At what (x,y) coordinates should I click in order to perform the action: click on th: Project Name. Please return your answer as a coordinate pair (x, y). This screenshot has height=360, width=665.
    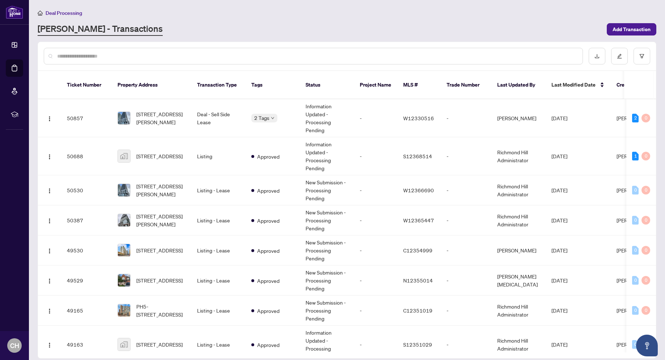
    Looking at the image, I should click on (376, 85).